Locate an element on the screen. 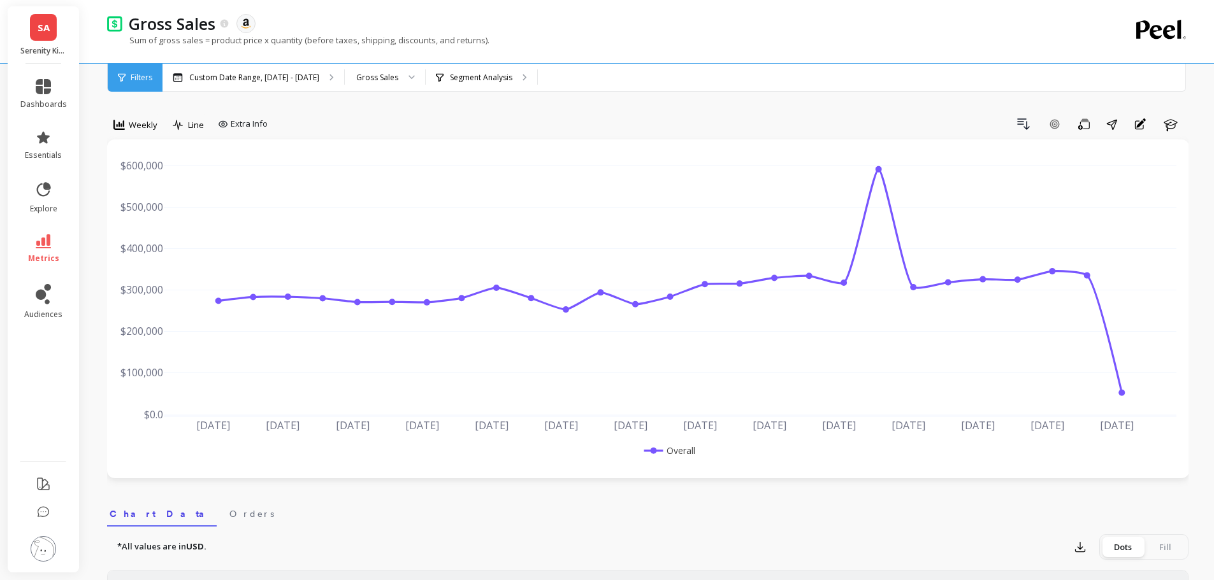 This screenshot has height=580, width=1214. p: Serenity Kids - Amazon is located at coordinates (43, 51).